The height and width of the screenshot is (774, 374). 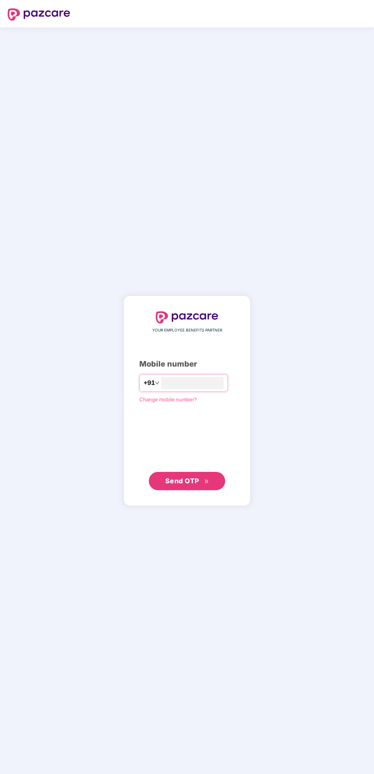 What do you see at coordinates (206, 481) in the screenshot?
I see `span: double-right` at bounding box center [206, 481].